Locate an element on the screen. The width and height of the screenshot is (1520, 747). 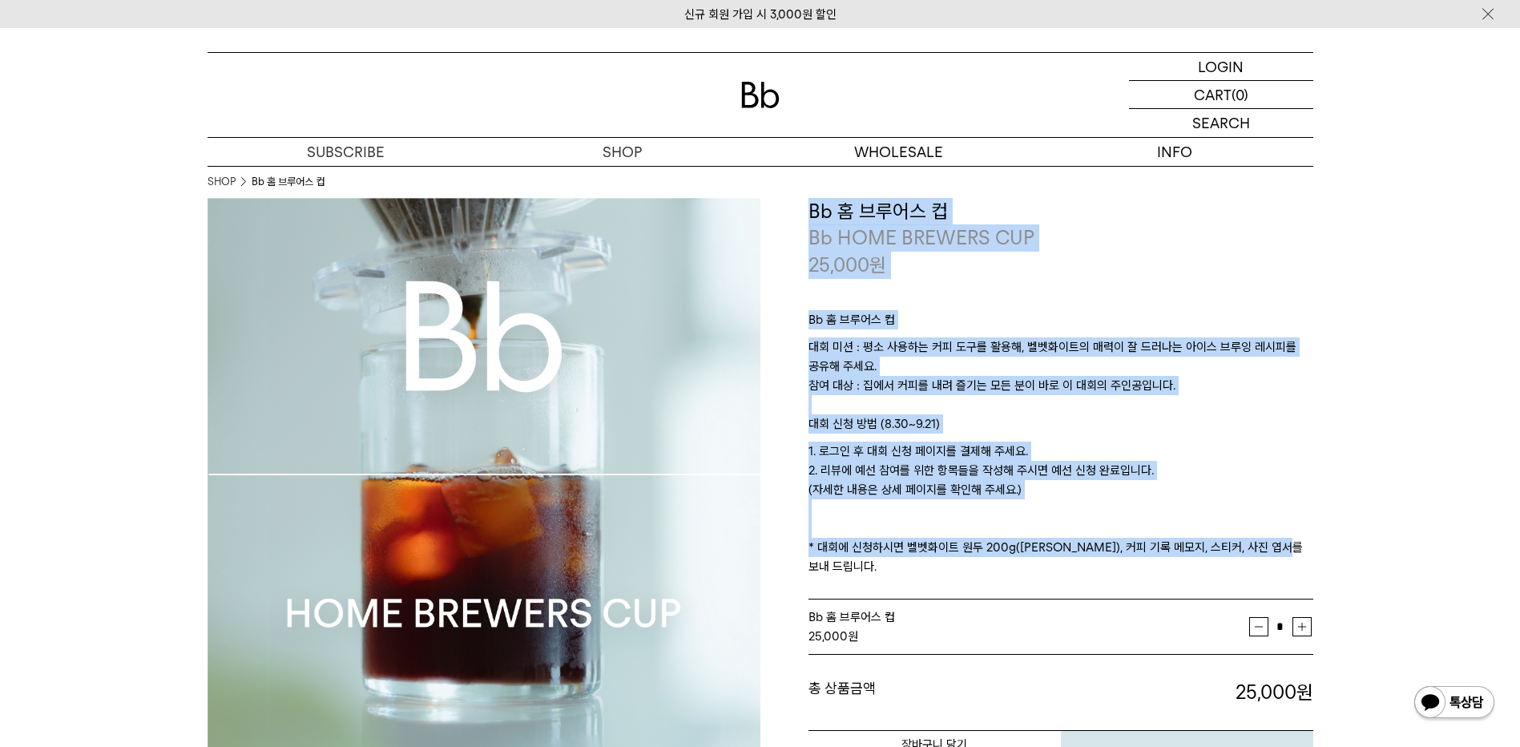
a: 신규 회원 가입 시 3,000원 할인 is located at coordinates (760, 14).